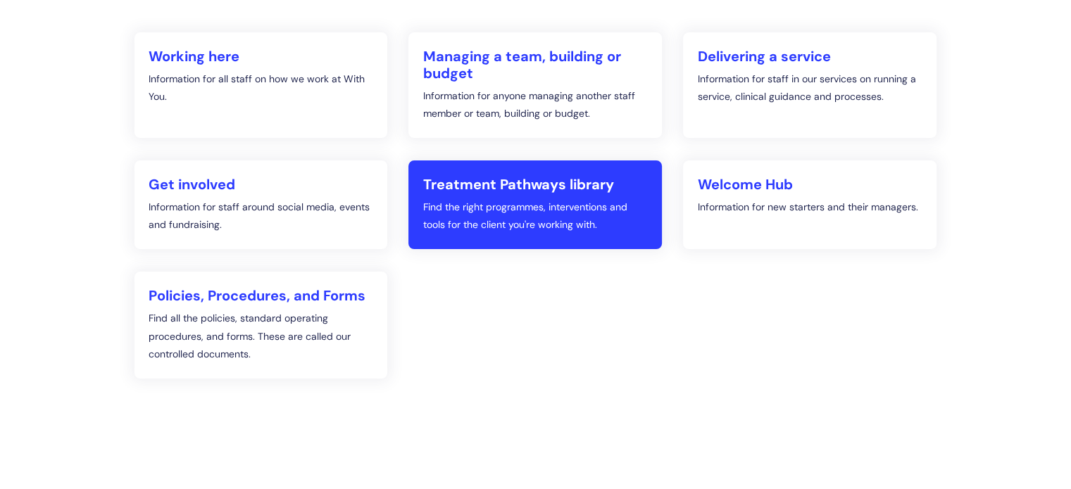  I want to click on h2: Get involved, so click(261, 185).